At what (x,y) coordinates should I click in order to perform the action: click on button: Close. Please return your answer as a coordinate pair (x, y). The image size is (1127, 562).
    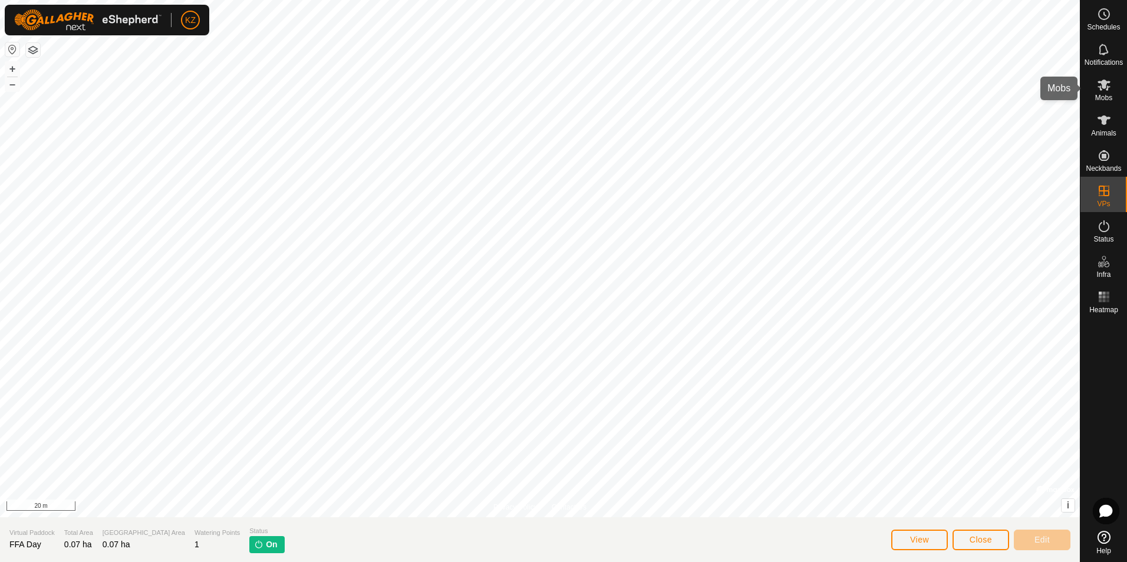
    Looking at the image, I should click on (981, 540).